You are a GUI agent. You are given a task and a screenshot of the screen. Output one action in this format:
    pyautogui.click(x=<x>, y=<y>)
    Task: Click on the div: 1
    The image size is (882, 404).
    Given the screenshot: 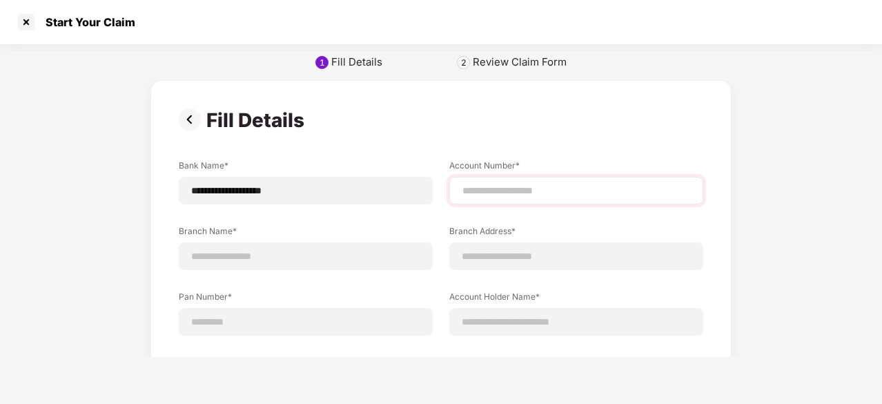 What is the action you would take?
    pyautogui.click(x=322, y=62)
    